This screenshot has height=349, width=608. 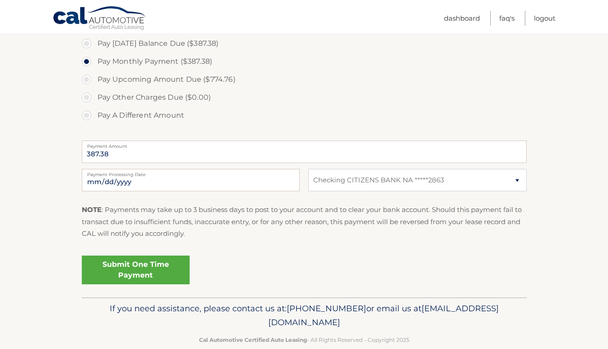 I want to click on a: Cal Automotive, so click(x=100, y=19).